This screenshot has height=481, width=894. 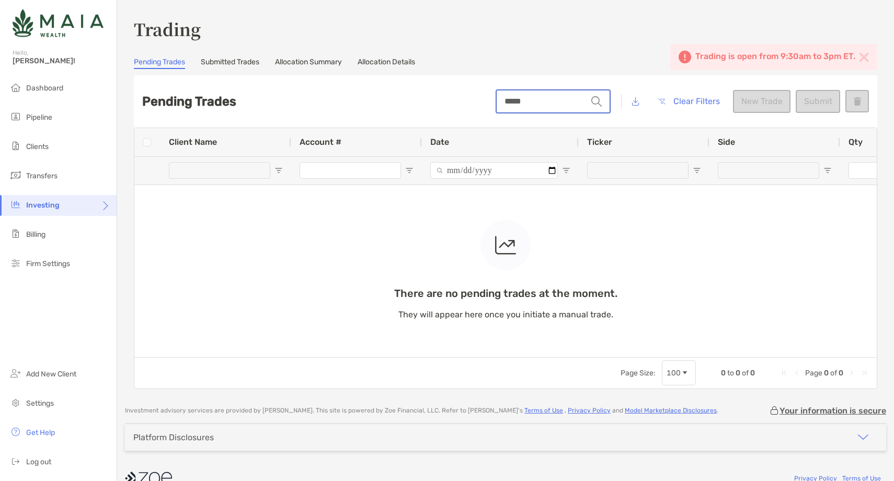 What do you see at coordinates (39, 462) in the screenshot?
I see `span: Log out` at bounding box center [39, 462].